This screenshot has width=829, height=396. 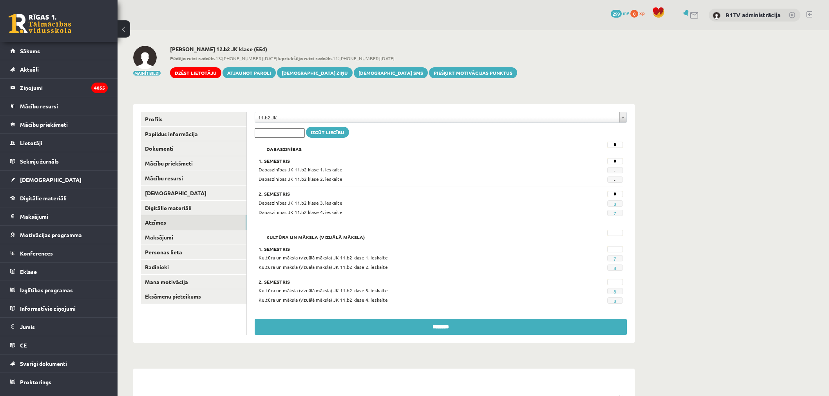 What do you see at coordinates (64, 88) in the screenshot?
I see `legend: Ziņojumi` at bounding box center [64, 88].